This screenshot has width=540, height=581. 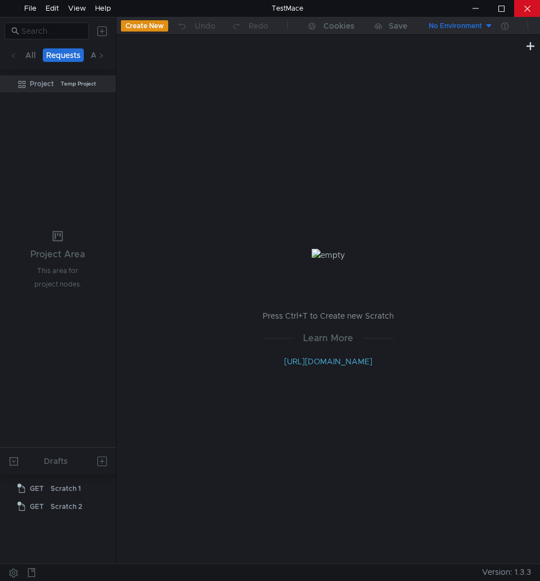 I want to click on span: Learn More, so click(x=328, y=338).